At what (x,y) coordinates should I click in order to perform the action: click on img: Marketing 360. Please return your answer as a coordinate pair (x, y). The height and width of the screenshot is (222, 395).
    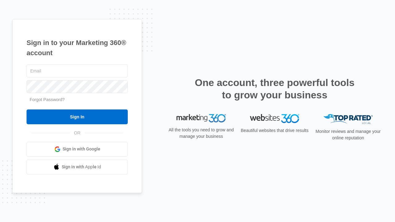
    Looking at the image, I should click on (201, 118).